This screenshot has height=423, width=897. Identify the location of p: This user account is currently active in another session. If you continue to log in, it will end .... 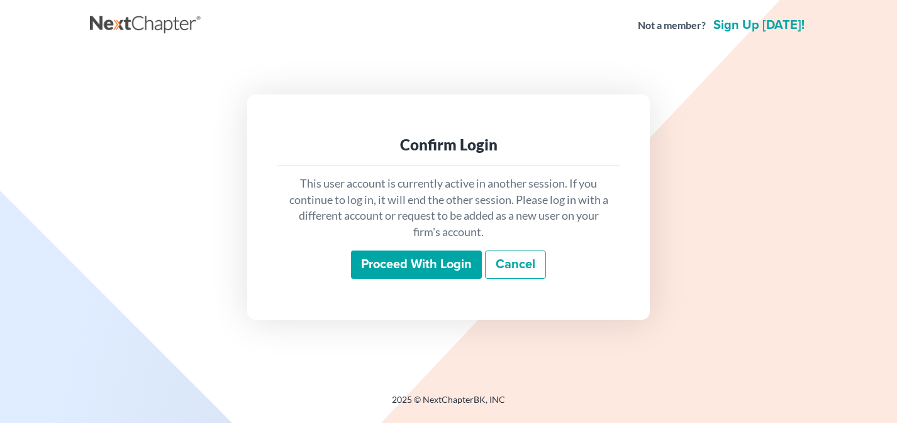
(449, 208).